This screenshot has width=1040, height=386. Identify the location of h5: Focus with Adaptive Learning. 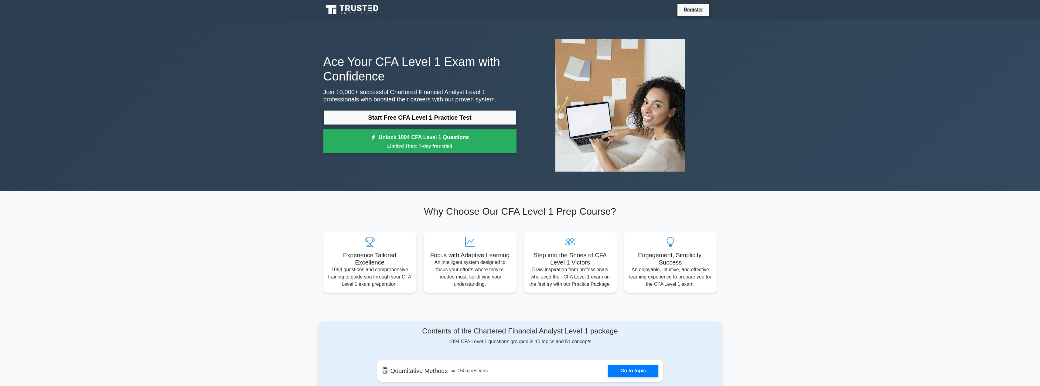
(470, 255).